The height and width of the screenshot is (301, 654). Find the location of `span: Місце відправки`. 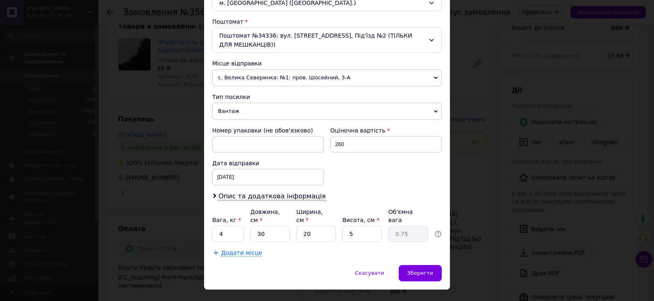

span: Місце відправки is located at coordinates (237, 63).